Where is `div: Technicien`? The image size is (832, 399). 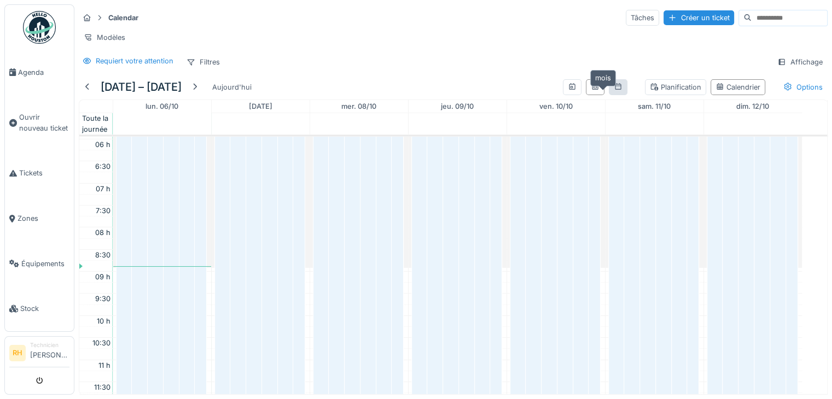
div: Technicien is located at coordinates (50, 345).